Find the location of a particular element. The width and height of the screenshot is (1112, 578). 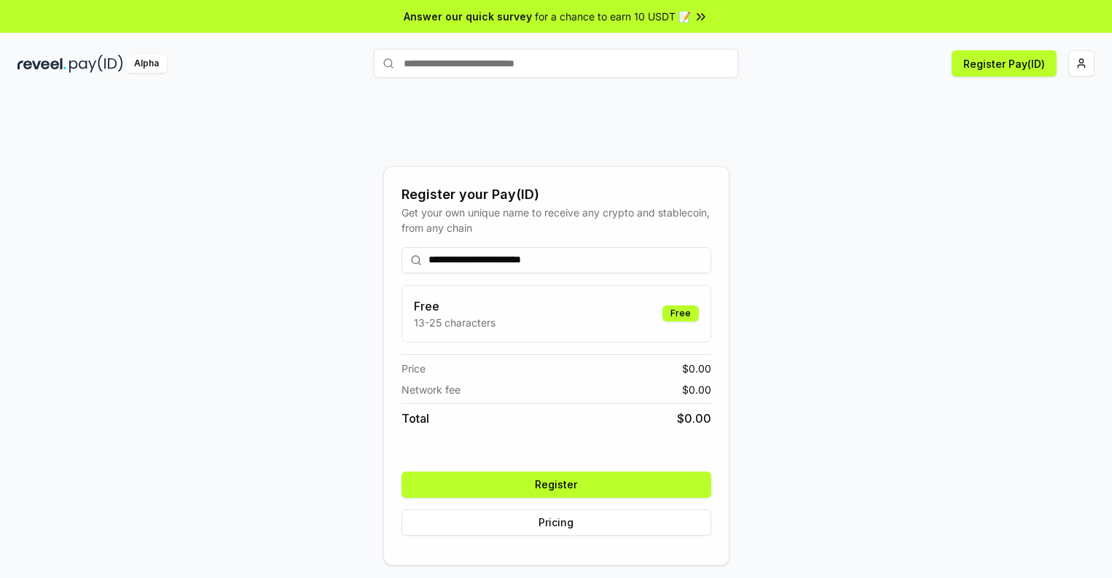

span: Answer our quick survey is located at coordinates (468, 16).